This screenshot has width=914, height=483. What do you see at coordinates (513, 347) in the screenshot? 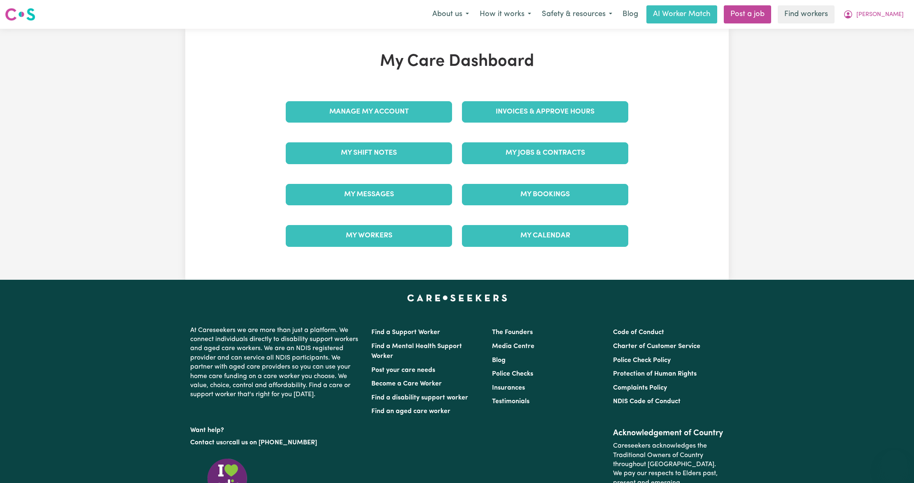
I see `a: Media Centre` at bounding box center [513, 347].